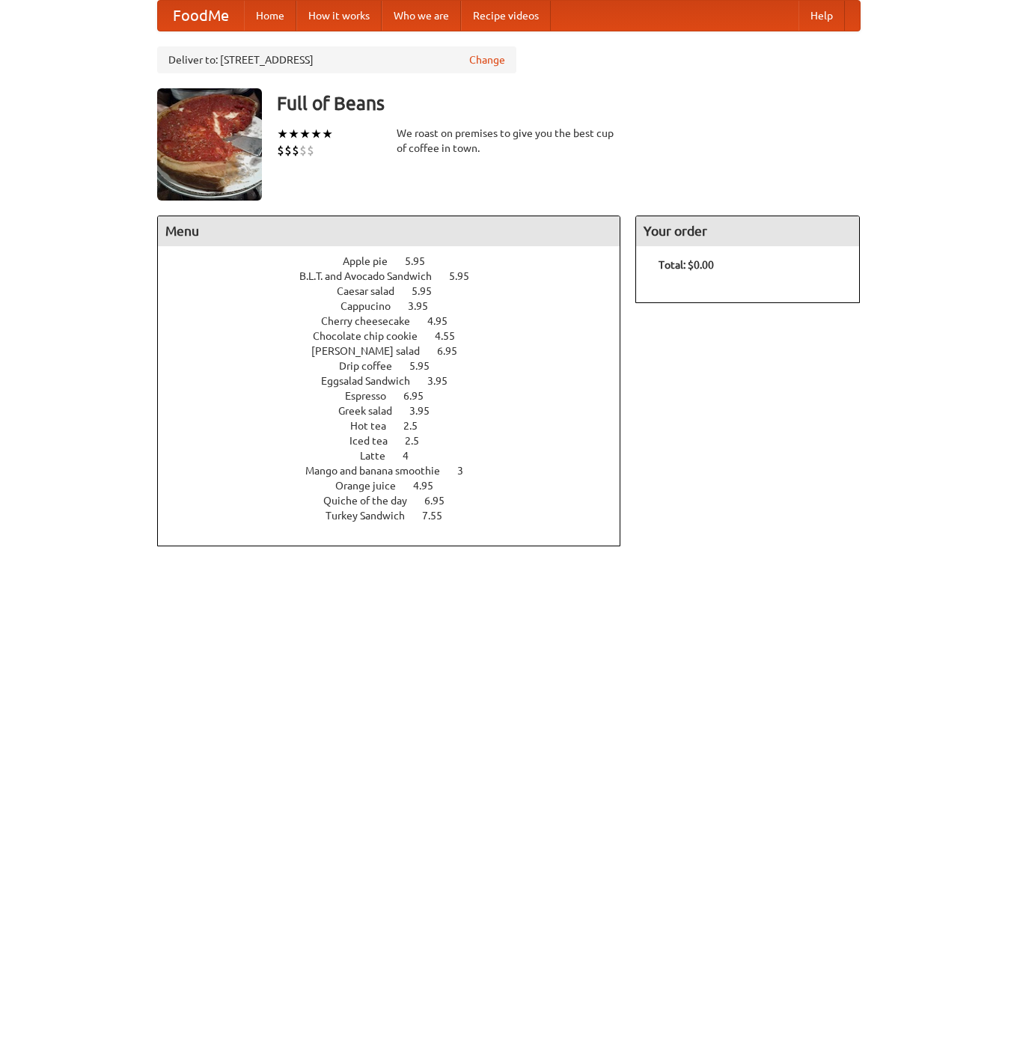 The image size is (1017, 1059). Describe the element at coordinates (398, 366) in the screenshot. I see `a: Drip coffee 5.95` at that location.